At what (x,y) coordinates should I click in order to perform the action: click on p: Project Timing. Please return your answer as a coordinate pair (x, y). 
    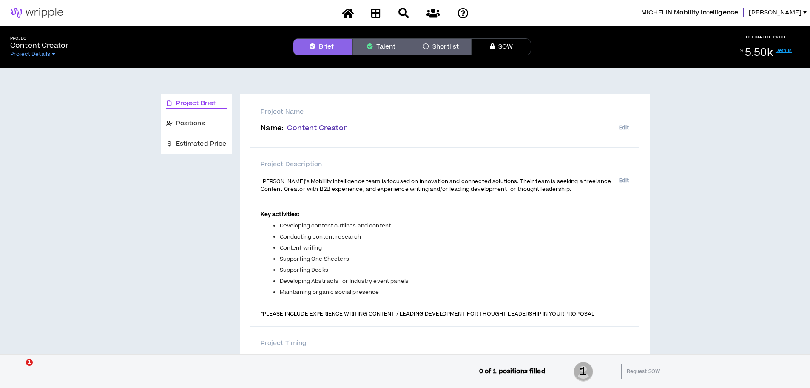
    Looking at the image, I should click on (445, 343).